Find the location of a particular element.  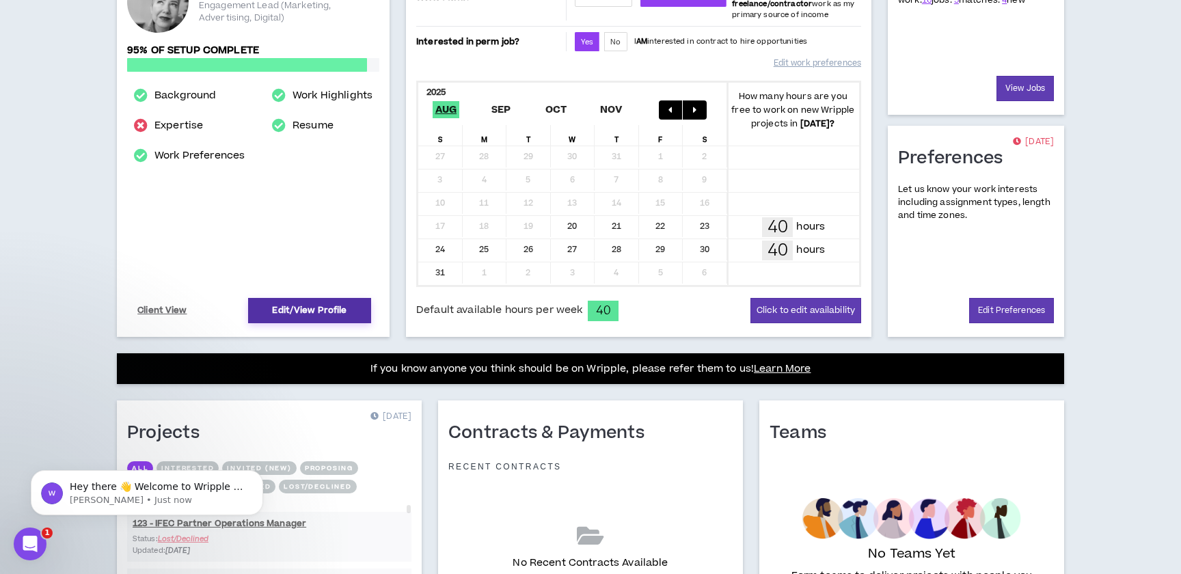

a: Learn More is located at coordinates (782, 368).